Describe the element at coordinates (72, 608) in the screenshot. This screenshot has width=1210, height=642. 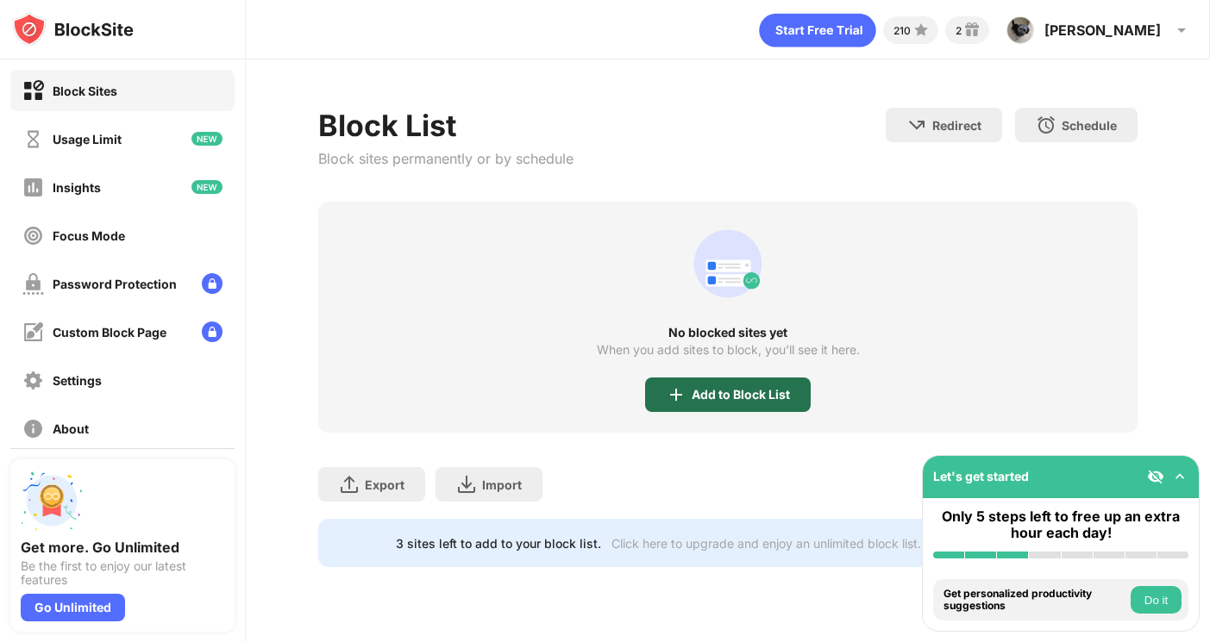
I see `div: Go Unlimited` at that location.